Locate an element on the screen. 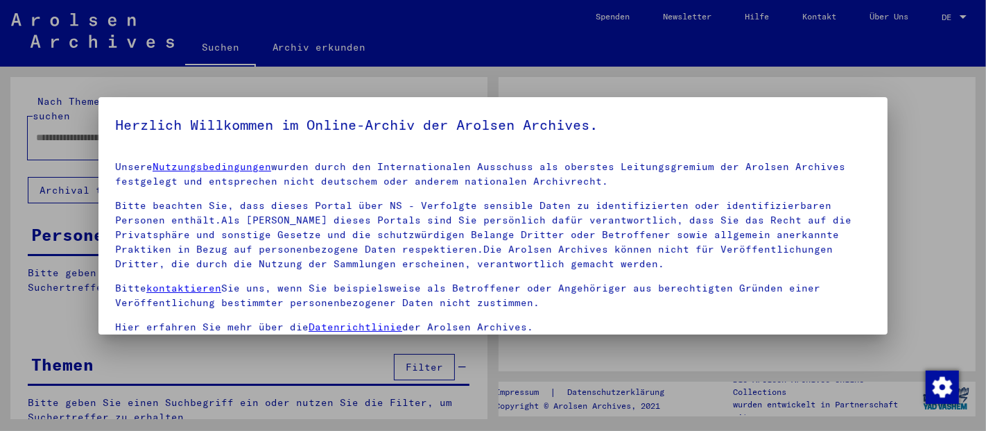  p: Hier erfahren Sie mehr über die der Arolsen Archives. is located at coordinates (493, 327).